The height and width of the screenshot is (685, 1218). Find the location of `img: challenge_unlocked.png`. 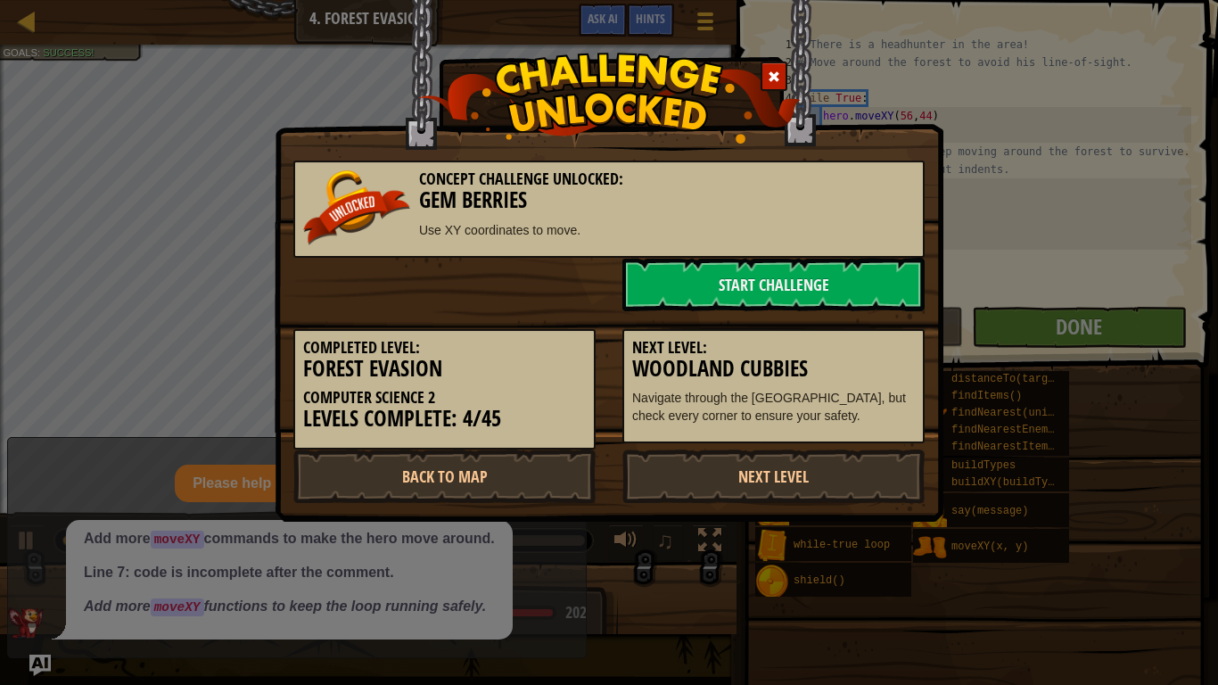

img: challenge_unlocked.png is located at coordinates (609, 98).